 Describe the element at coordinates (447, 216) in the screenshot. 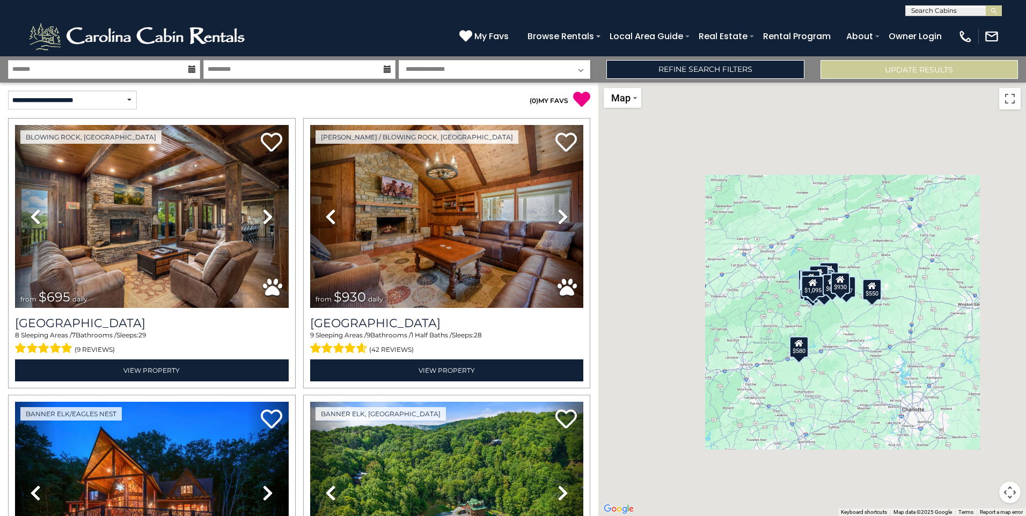

I see `img: thumbnail_163277208.jpeg` at that location.